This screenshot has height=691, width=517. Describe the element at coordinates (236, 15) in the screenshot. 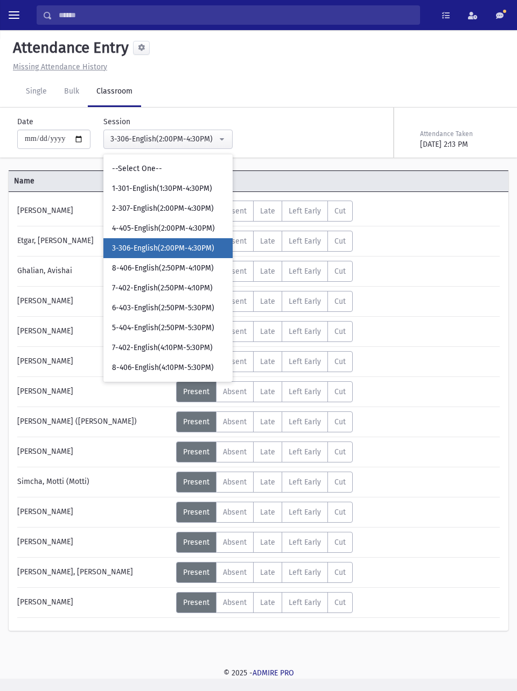

I see `input: Search` at that location.